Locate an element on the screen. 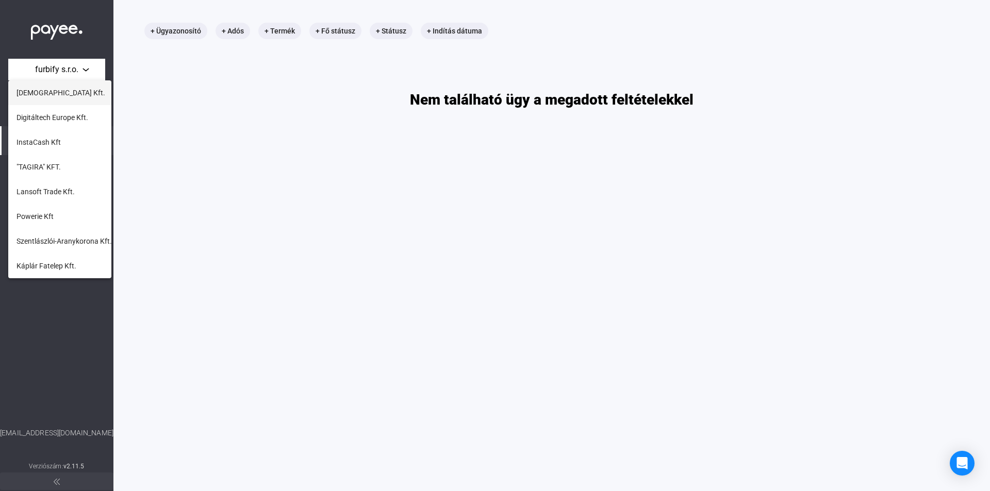 This screenshot has height=491, width=990. span: "TAGIRA" KFT. is located at coordinates (39, 167).